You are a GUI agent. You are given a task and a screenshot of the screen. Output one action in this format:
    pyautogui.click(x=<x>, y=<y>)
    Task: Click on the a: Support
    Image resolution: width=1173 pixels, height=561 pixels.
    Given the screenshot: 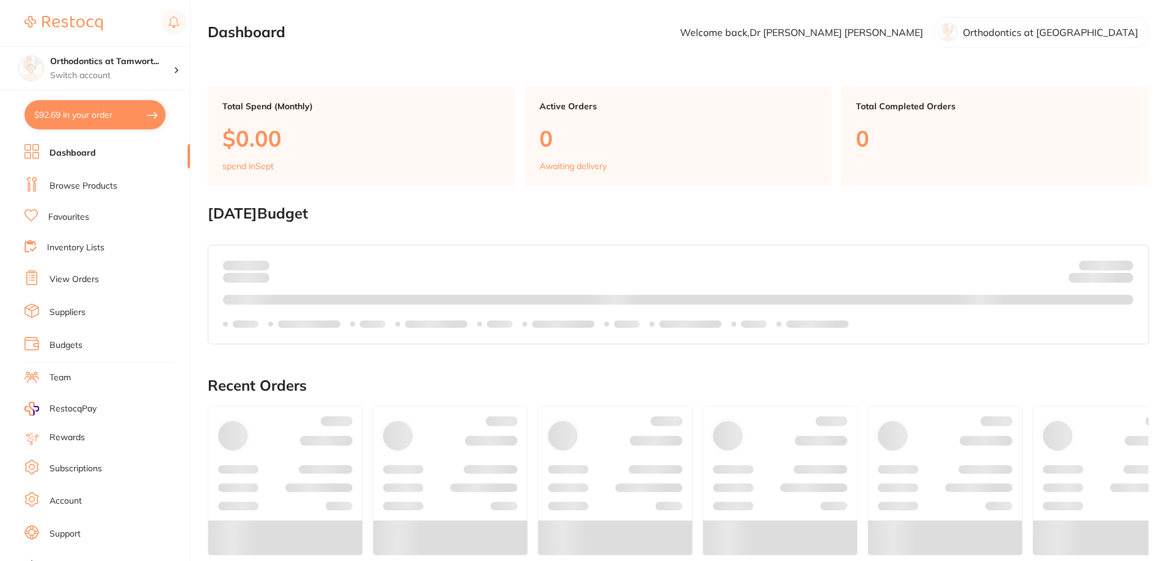 What is the action you would take?
    pyautogui.click(x=65, y=534)
    